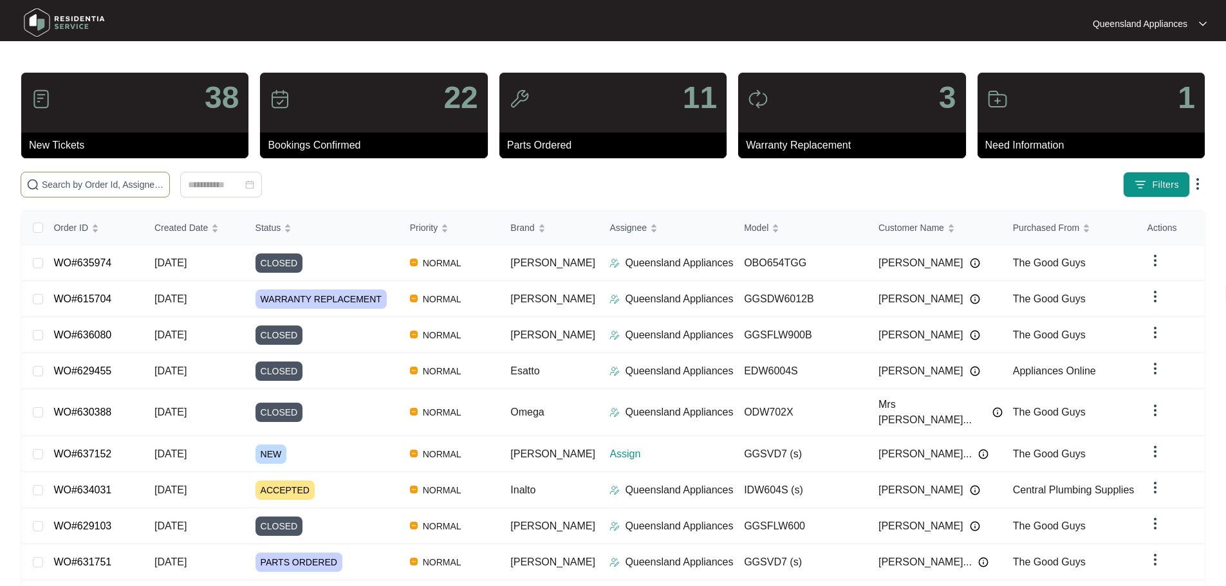  Describe the element at coordinates (71, 228) in the screenshot. I see `span: Order ID` at that location.